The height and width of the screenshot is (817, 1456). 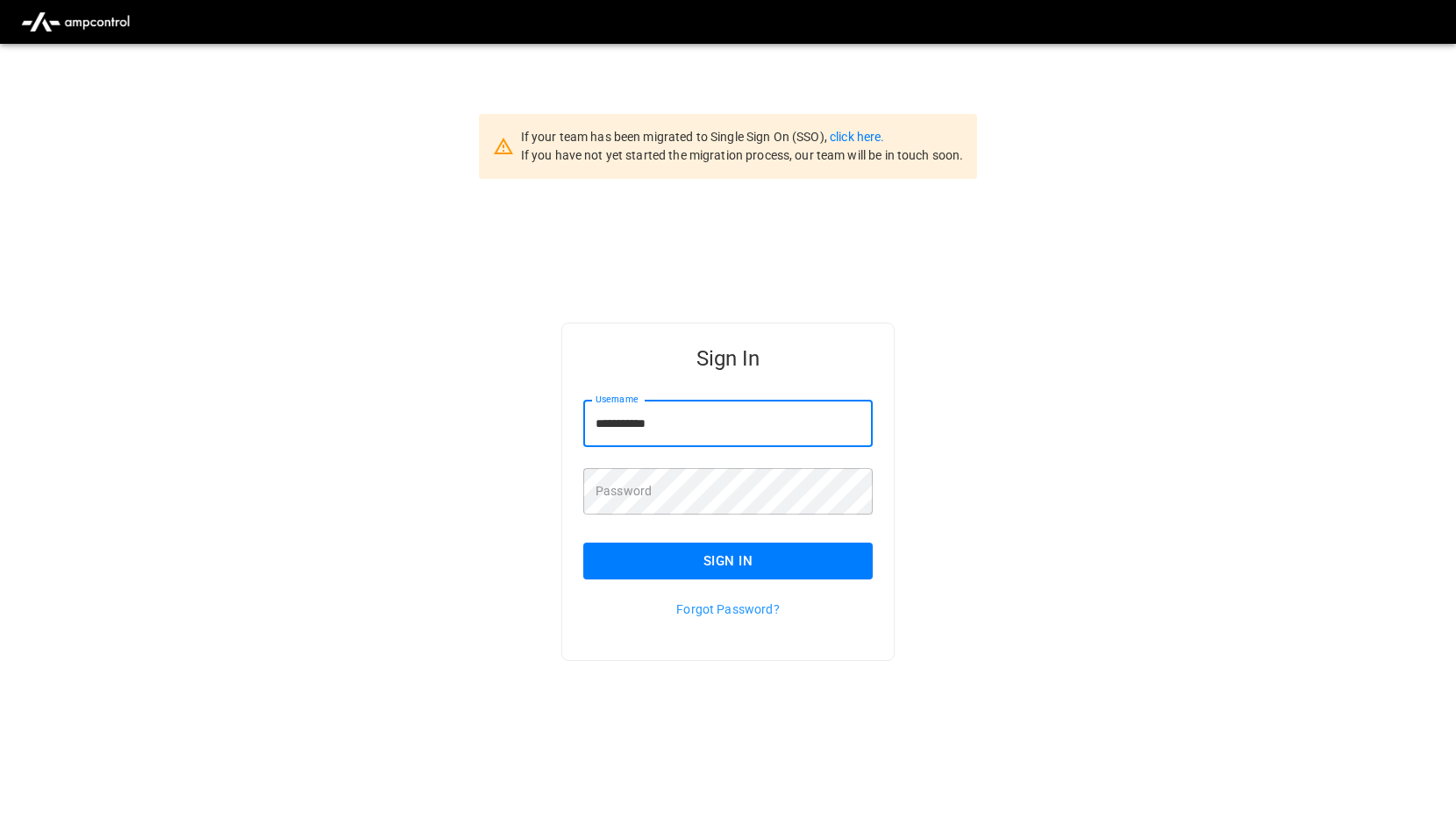 What do you see at coordinates (857, 137) in the screenshot?
I see `a: click here.` at bounding box center [857, 137].